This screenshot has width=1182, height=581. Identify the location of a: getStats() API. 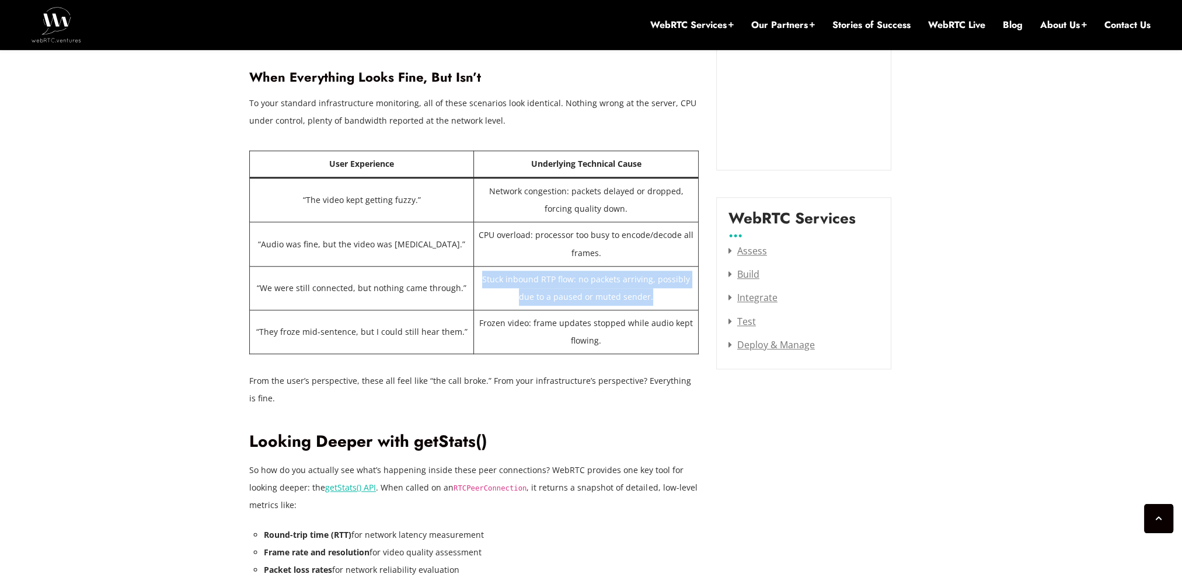
(350, 487).